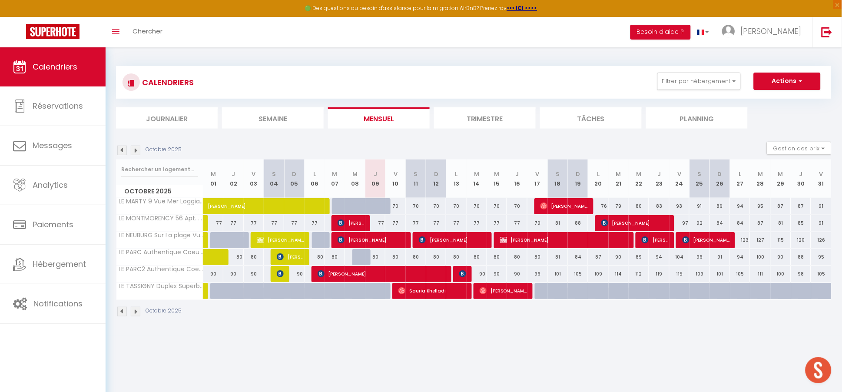 The image size is (842, 392). What do you see at coordinates (680, 206) in the screenshot?
I see `div: 93` at bounding box center [680, 206].